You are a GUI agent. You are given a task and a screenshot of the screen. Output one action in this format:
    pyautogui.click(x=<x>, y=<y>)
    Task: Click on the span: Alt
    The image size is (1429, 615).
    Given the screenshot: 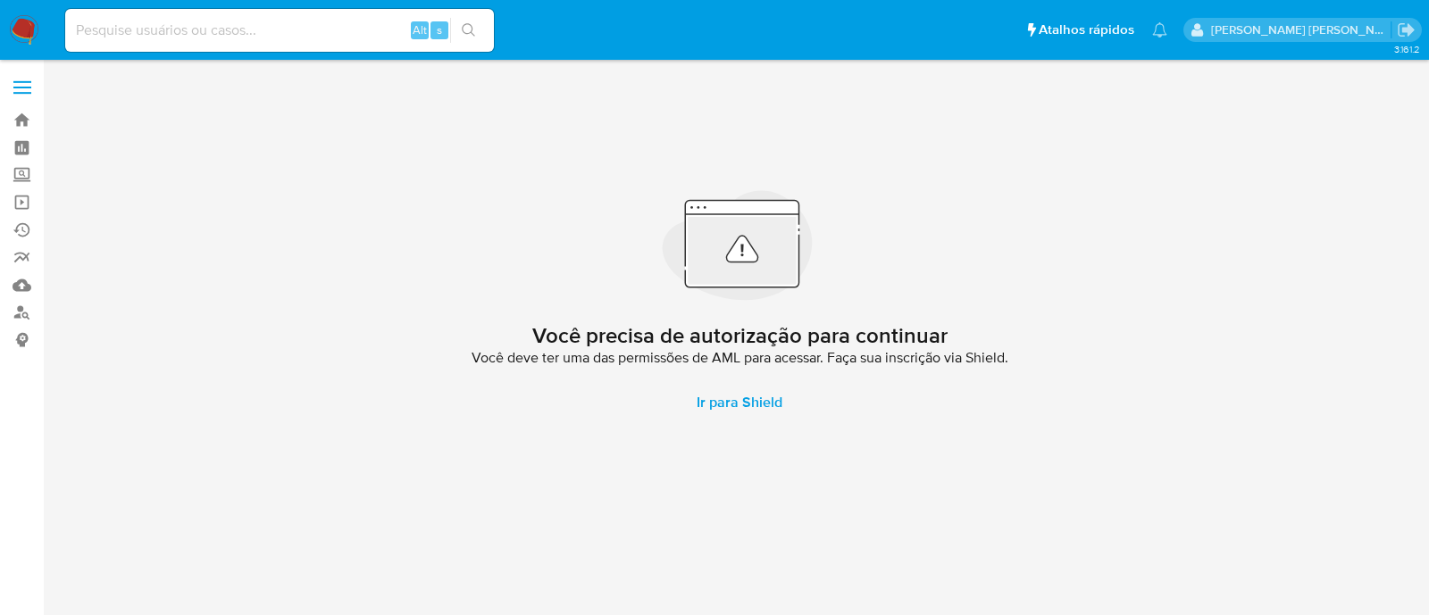 What is the action you would take?
    pyautogui.click(x=420, y=29)
    